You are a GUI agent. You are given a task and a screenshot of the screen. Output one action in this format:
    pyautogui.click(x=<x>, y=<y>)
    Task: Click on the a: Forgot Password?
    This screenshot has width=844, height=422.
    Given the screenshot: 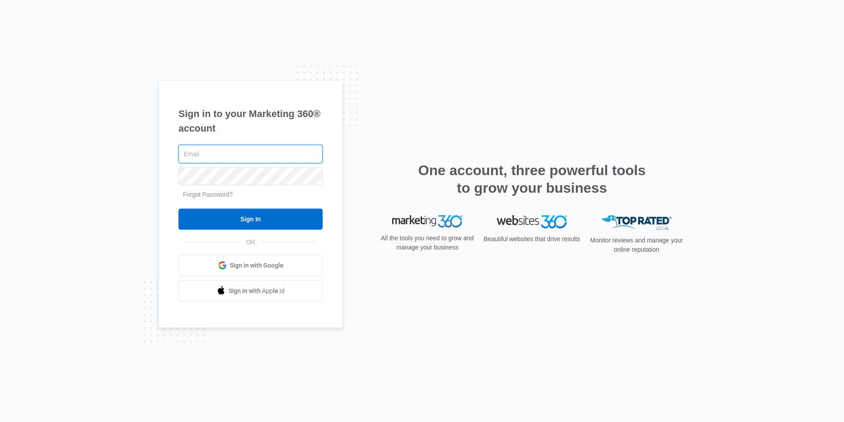 What is the action you would take?
    pyautogui.click(x=208, y=194)
    